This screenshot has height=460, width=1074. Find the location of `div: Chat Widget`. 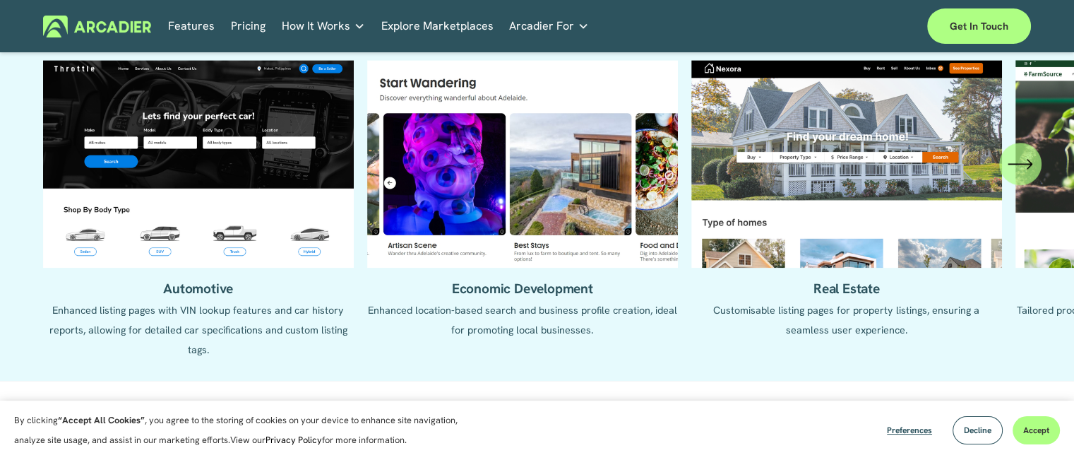

div: Chat Widget is located at coordinates (1038, 426).